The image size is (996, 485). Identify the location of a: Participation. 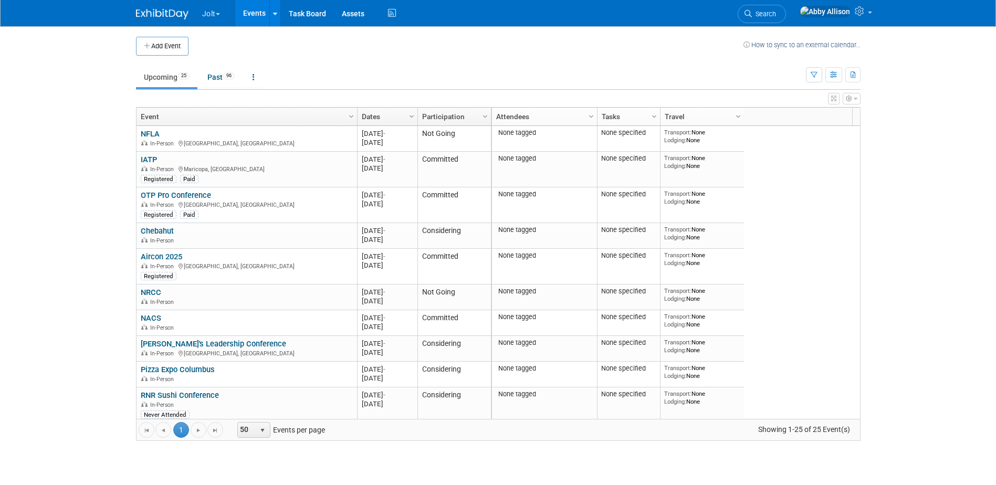
(453, 117).